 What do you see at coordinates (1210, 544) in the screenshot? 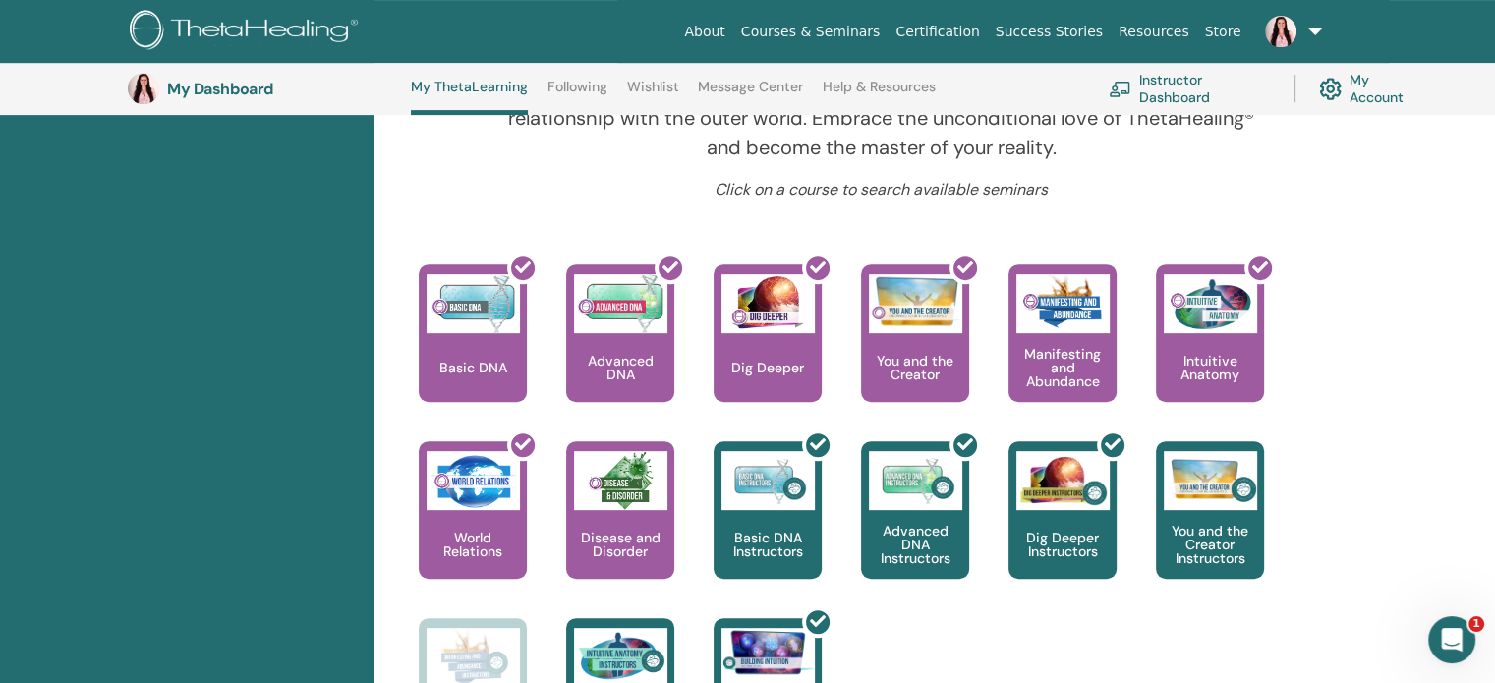
I see `p: You and the Creator Instructors` at bounding box center [1210, 544].